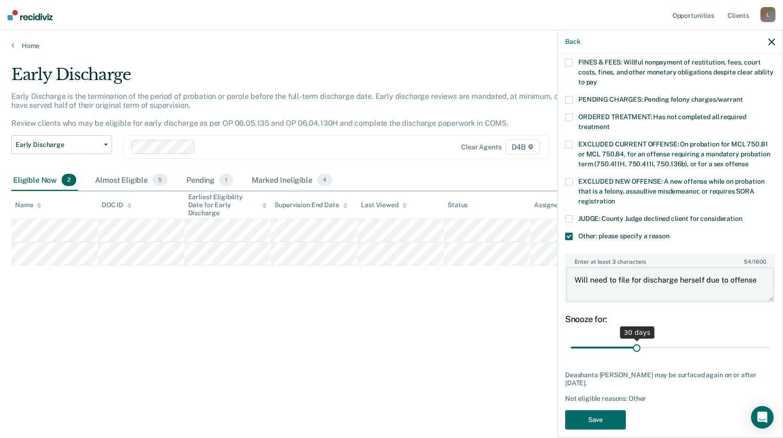  Describe the element at coordinates (748, 262) in the screenshot. I see `span: 54` at that location.